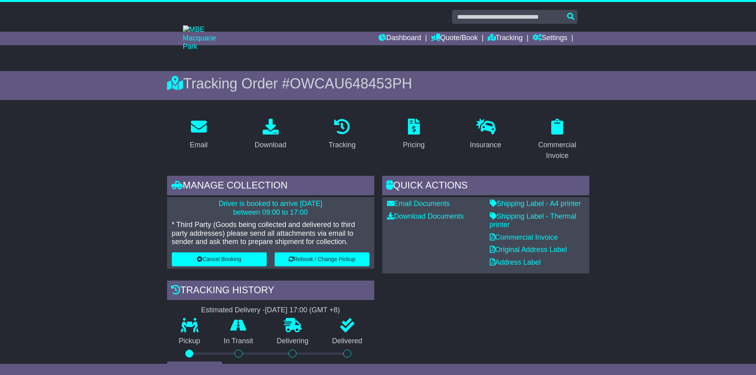 This screenshot has height=375, width=756. What do you see at coordinates (271, 187) in the screenshot?
I see `div: Manage collection` at bounding box center [271, 187].